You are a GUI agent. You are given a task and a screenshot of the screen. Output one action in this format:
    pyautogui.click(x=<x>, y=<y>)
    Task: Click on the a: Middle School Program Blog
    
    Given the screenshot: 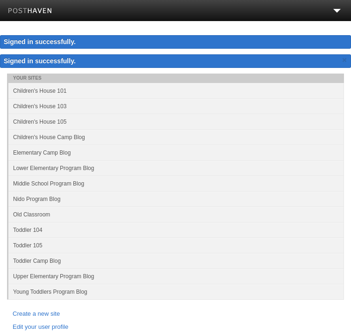 What is the action you would take?
    pyautogui.click(x=176, y=183)
    